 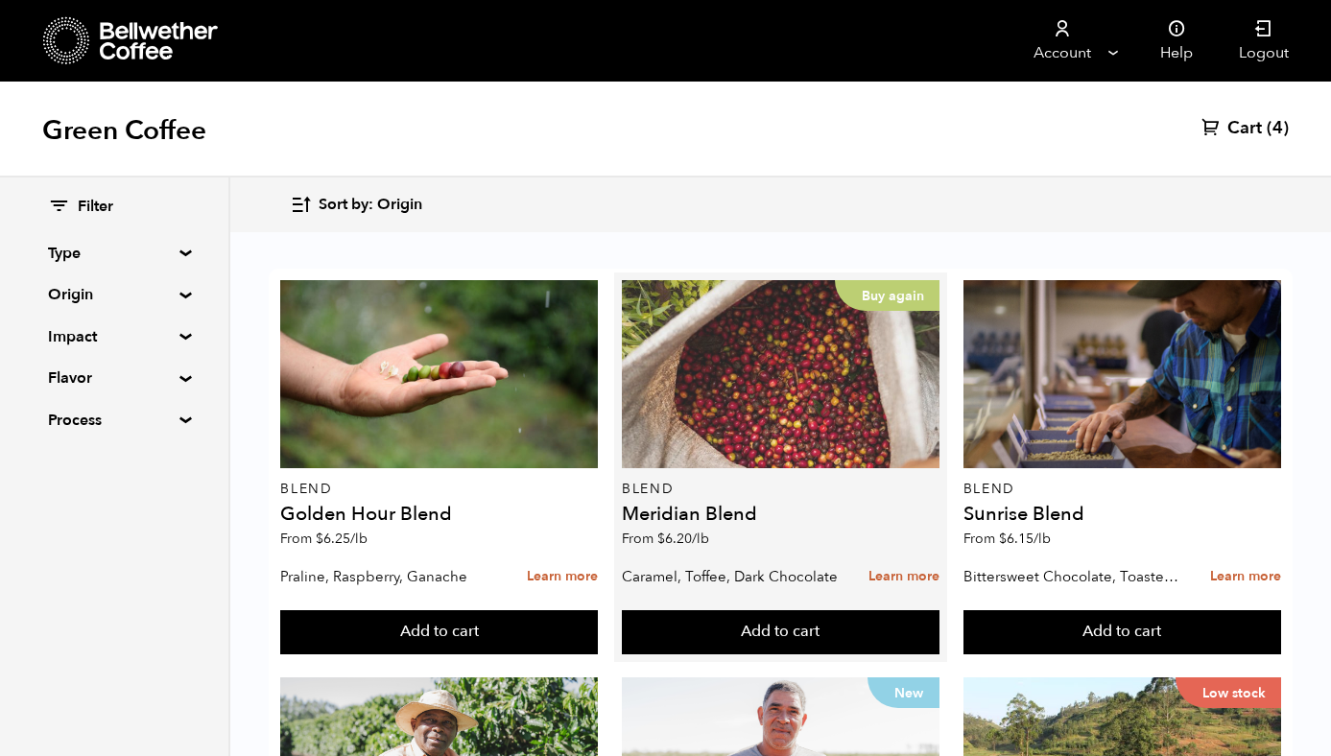 I want to click on h4: Meridian Blend, so click(x=780, y=514).